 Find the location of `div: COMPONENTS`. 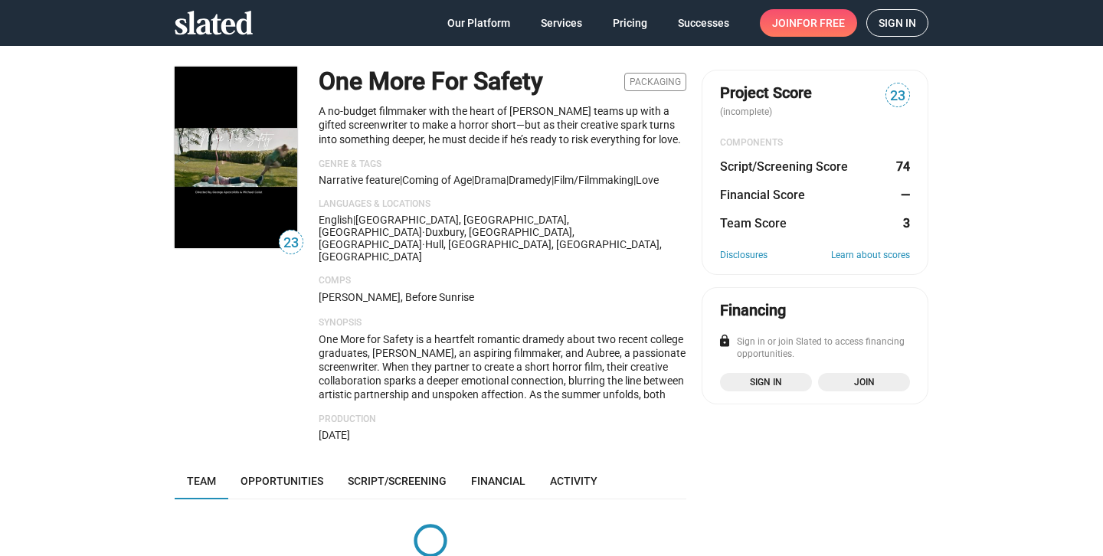

div: COMPONENTS is located at coordinates (815, 143).